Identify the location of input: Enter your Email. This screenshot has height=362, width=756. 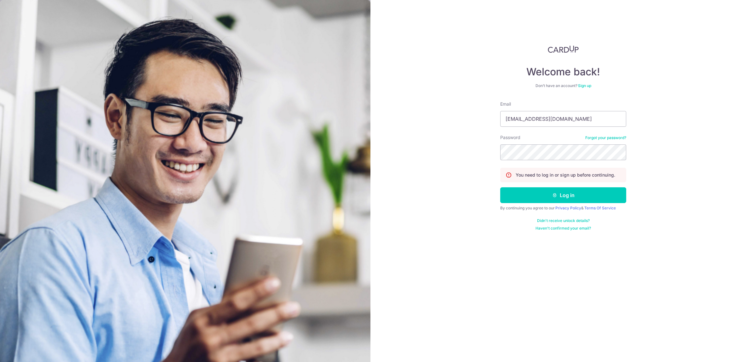
(563, 119).